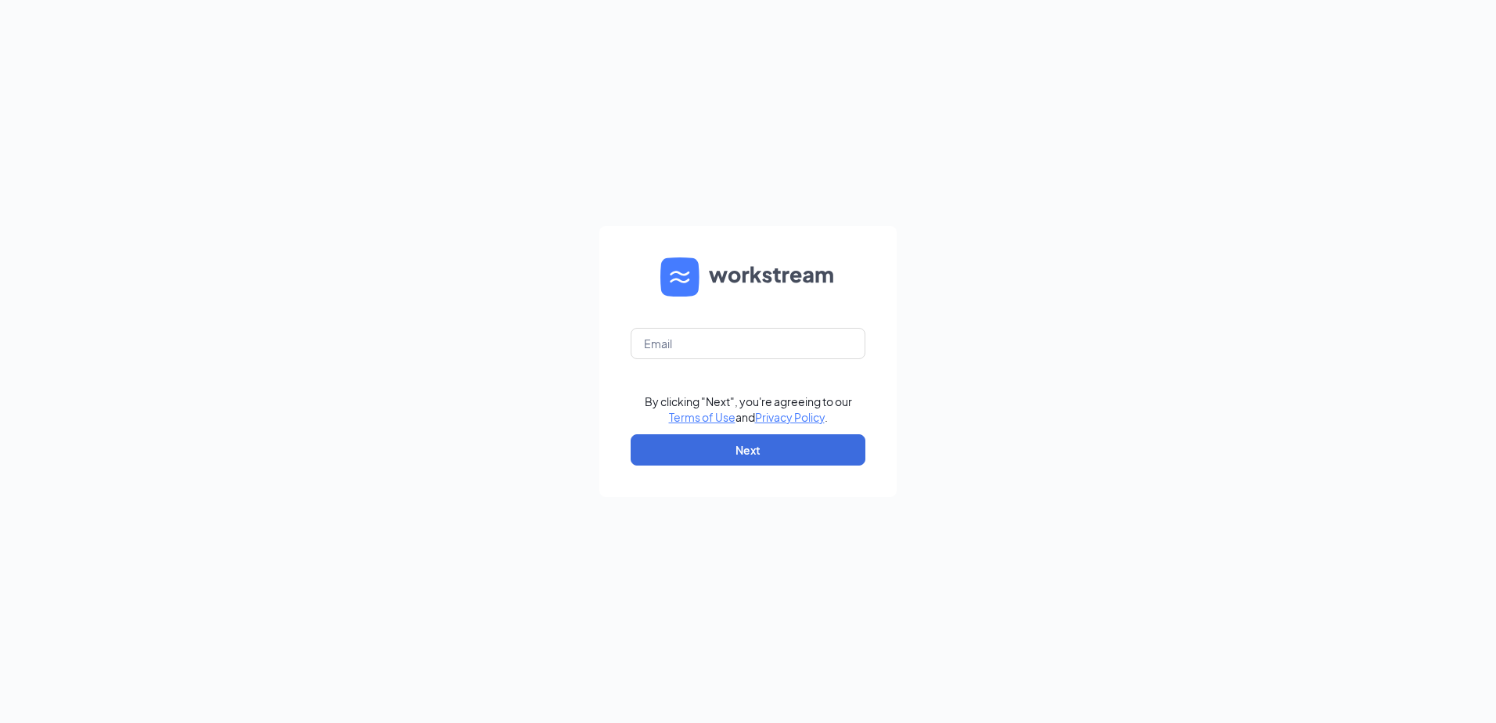 The image size is (1496, 723). I want to click on div: By clicking "Next", you're agreeing to our and ., so click(748, 409).